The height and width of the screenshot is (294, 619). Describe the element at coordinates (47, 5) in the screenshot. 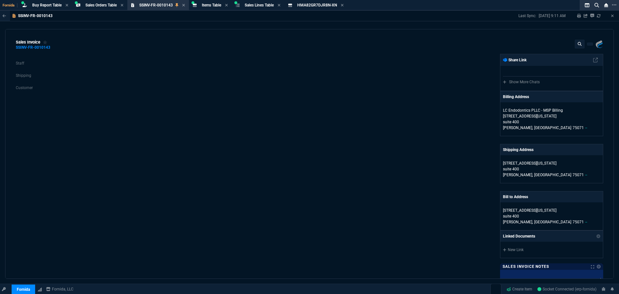

I see `span: Buy Report Table` at that location.